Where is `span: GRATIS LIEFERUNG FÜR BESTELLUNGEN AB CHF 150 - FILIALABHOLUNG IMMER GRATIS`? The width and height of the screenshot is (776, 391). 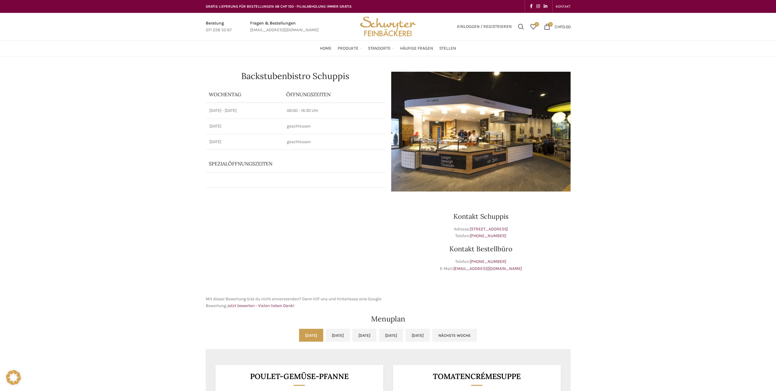
span: GRATIS LIEFERUNG FÜR BESTELLUNGEN AB CHF 150 - FILIALABHOLUNG IMMER GRATIS is located at coordinates (279, 6).